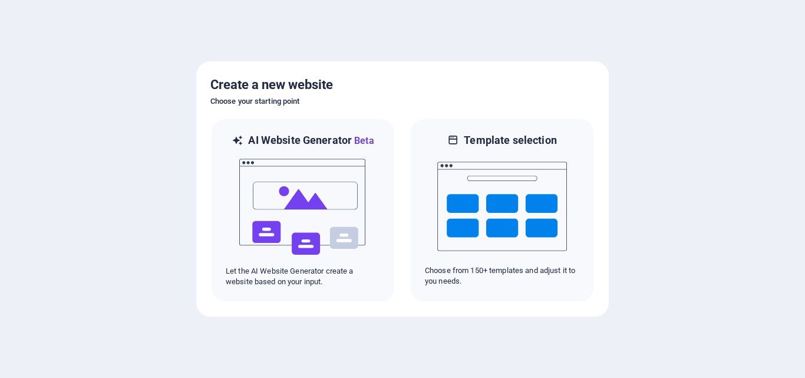 The width and height of the screenshot is (805, 378). I want to click on h6: Choose your starting point, so click(403, 101).